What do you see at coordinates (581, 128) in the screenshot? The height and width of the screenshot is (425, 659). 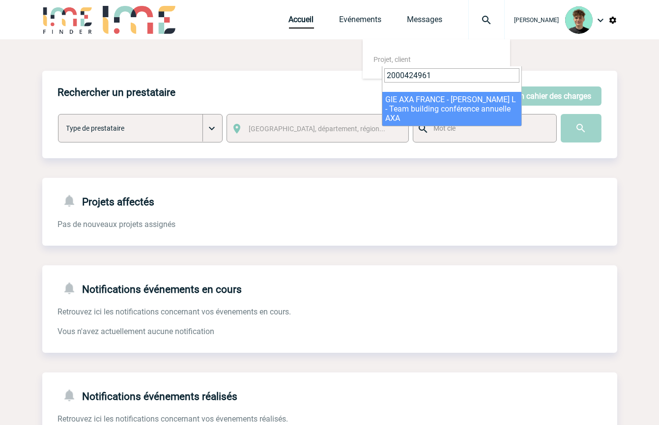 I see `input: Submit` at bounding box center [581, 128].